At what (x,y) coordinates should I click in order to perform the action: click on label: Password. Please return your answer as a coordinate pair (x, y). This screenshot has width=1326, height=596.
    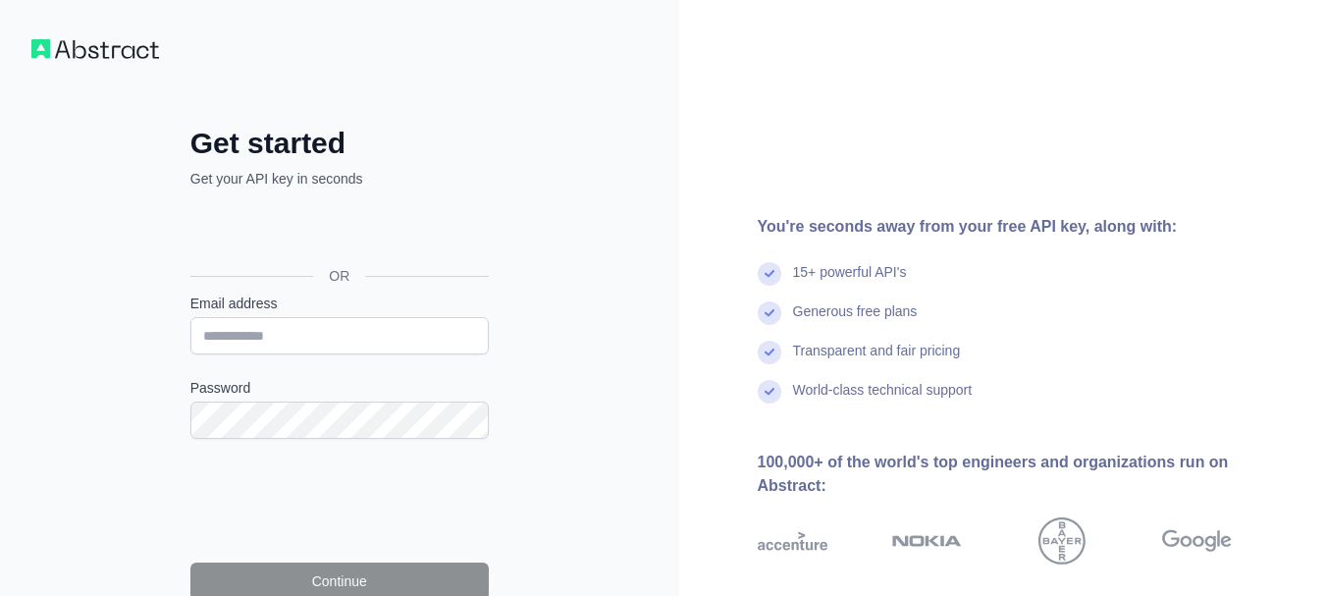
    Looking at the image, I should click on (340, 388).